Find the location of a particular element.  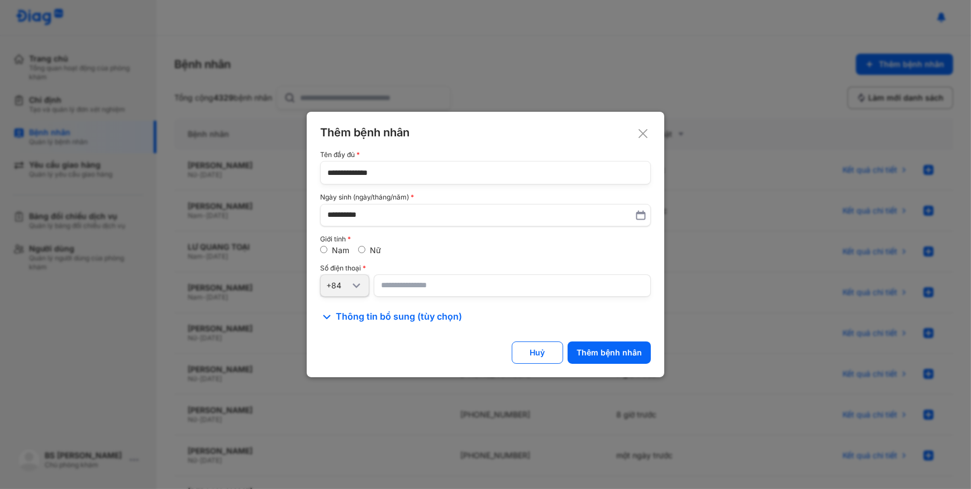

div: Tên đầy đủ is located at coordinates (485, 155).